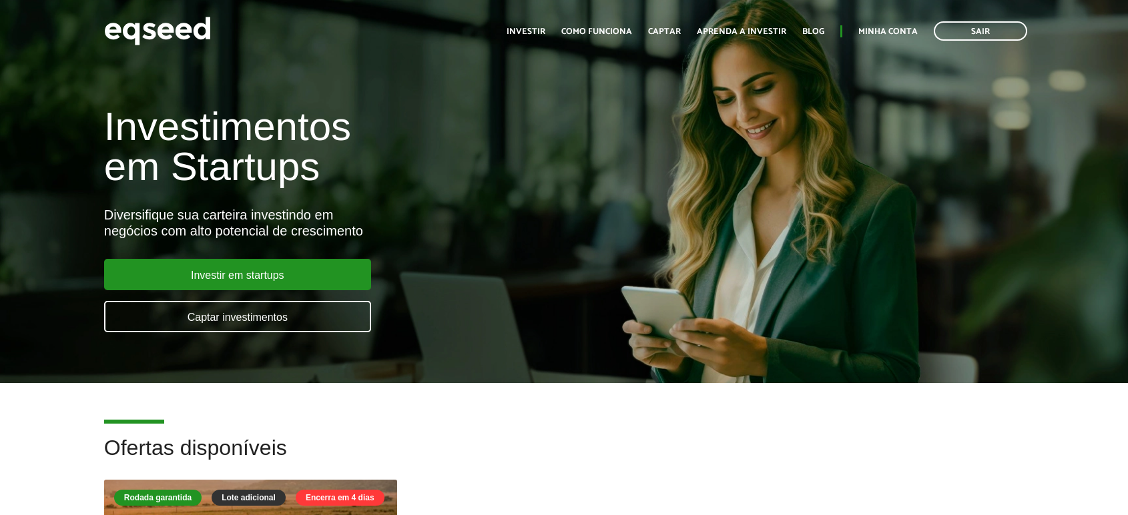 Image resolution: width=1128 pixels, height=515 pixels. I want to click on a: Blog, so click(813, 31).